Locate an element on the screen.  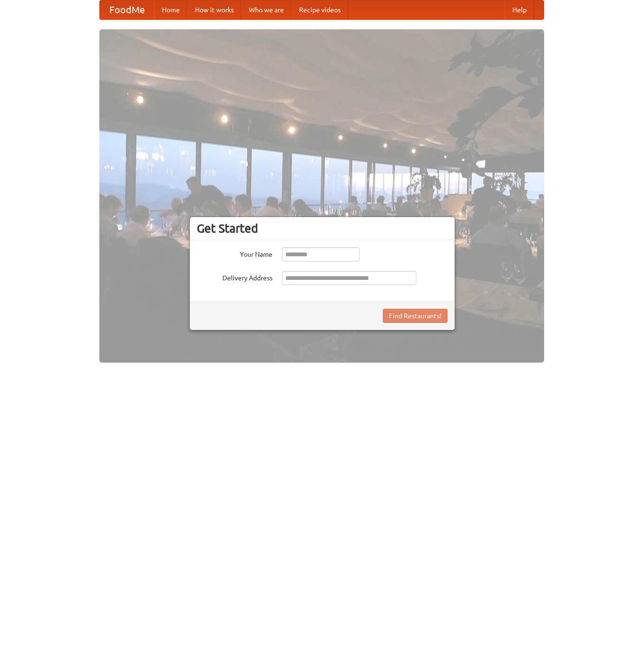
a: Home is located at coordinates (171, 10).